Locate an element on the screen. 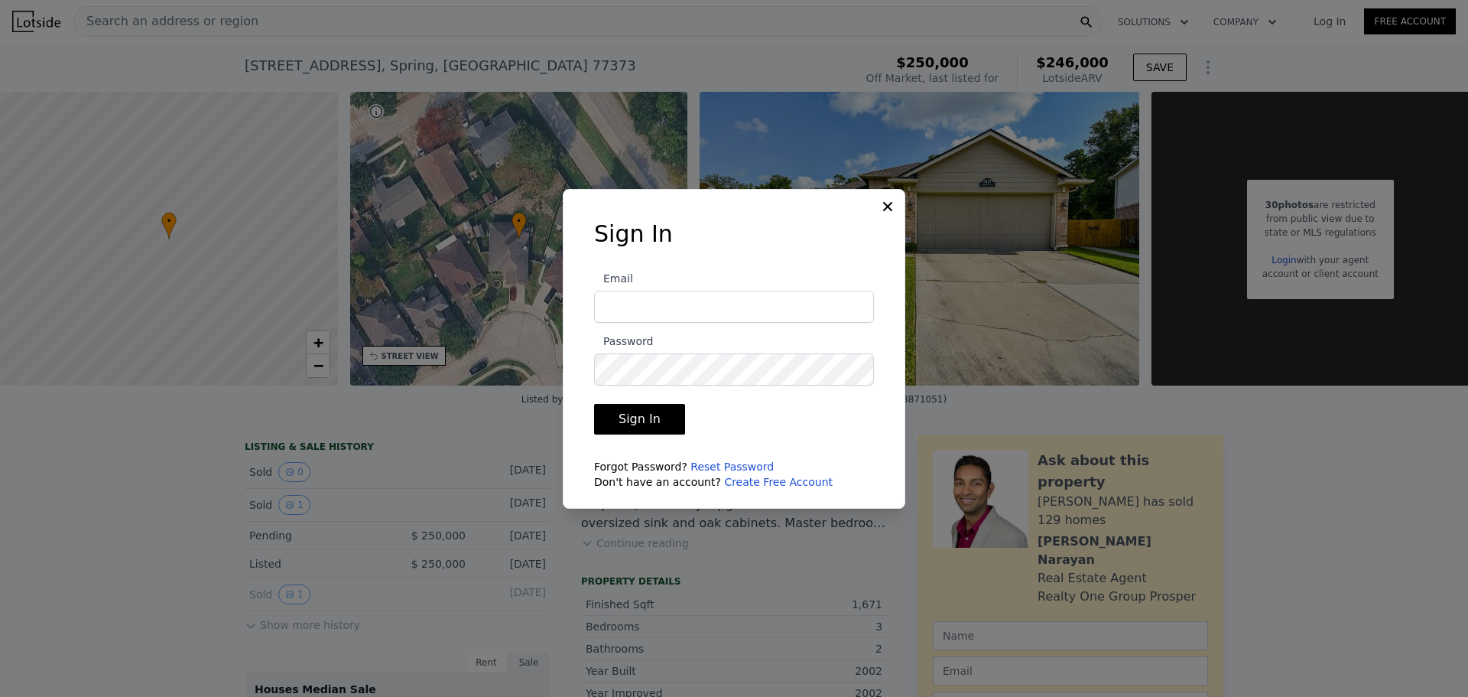 This screenshot has height=697, width=1468. a: Create Free Account is located at coordinates (779, 482).